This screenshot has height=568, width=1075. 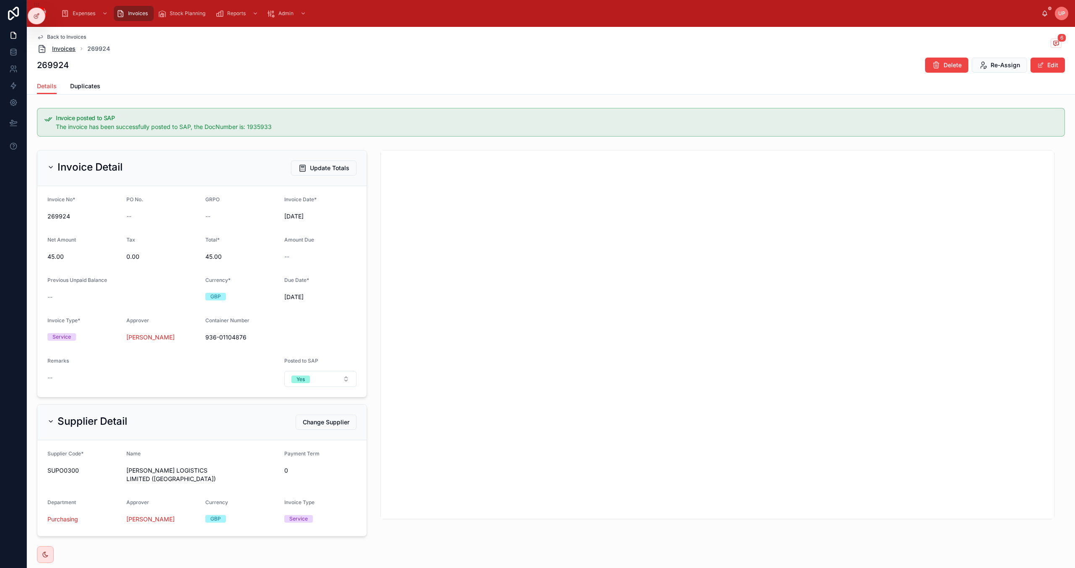 What do you see at coordinates (326, 422) in the screenshot?
I see `span: Change Supplier` at bounding box center [326, 422].